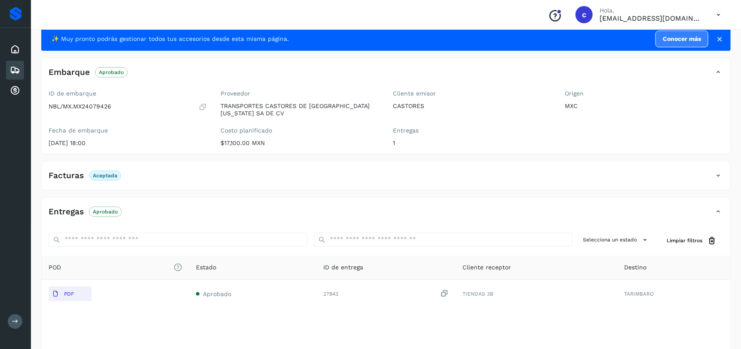 Image resolution: width=741 pixels, height=349 pixels. I want to click on span: Cliente receptor, so click(486, 267).